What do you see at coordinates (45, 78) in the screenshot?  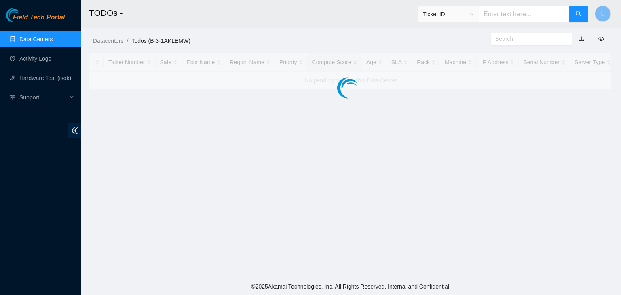 I see `a: Hardware Test (isok)` at bounding box center [45, 78].